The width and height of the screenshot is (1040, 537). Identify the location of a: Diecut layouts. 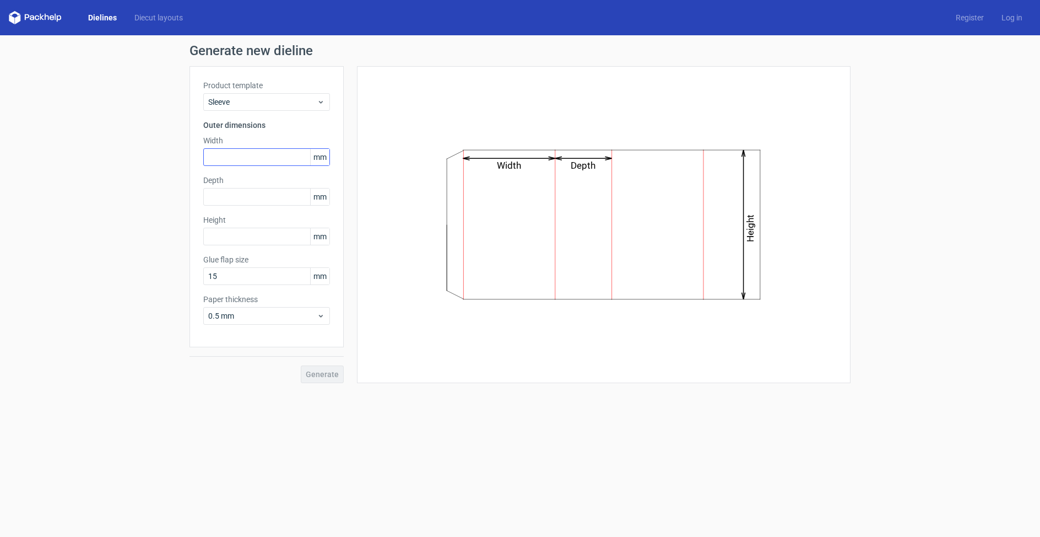
(159, 18).